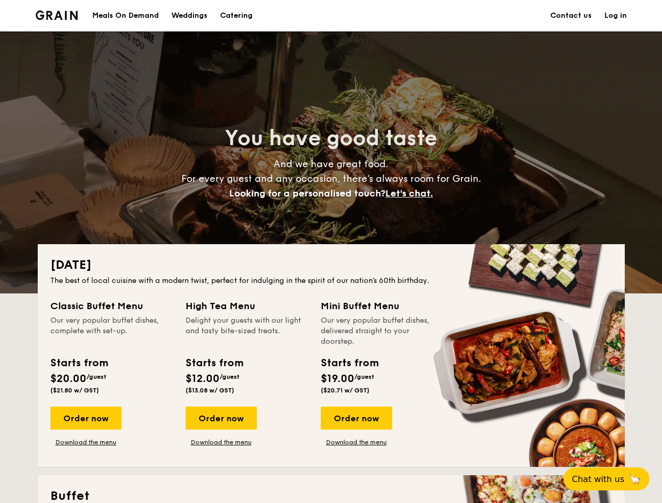 The width and height of the screenshot is (662, 503). I want to click on span: $20.00, so click(68, 379).